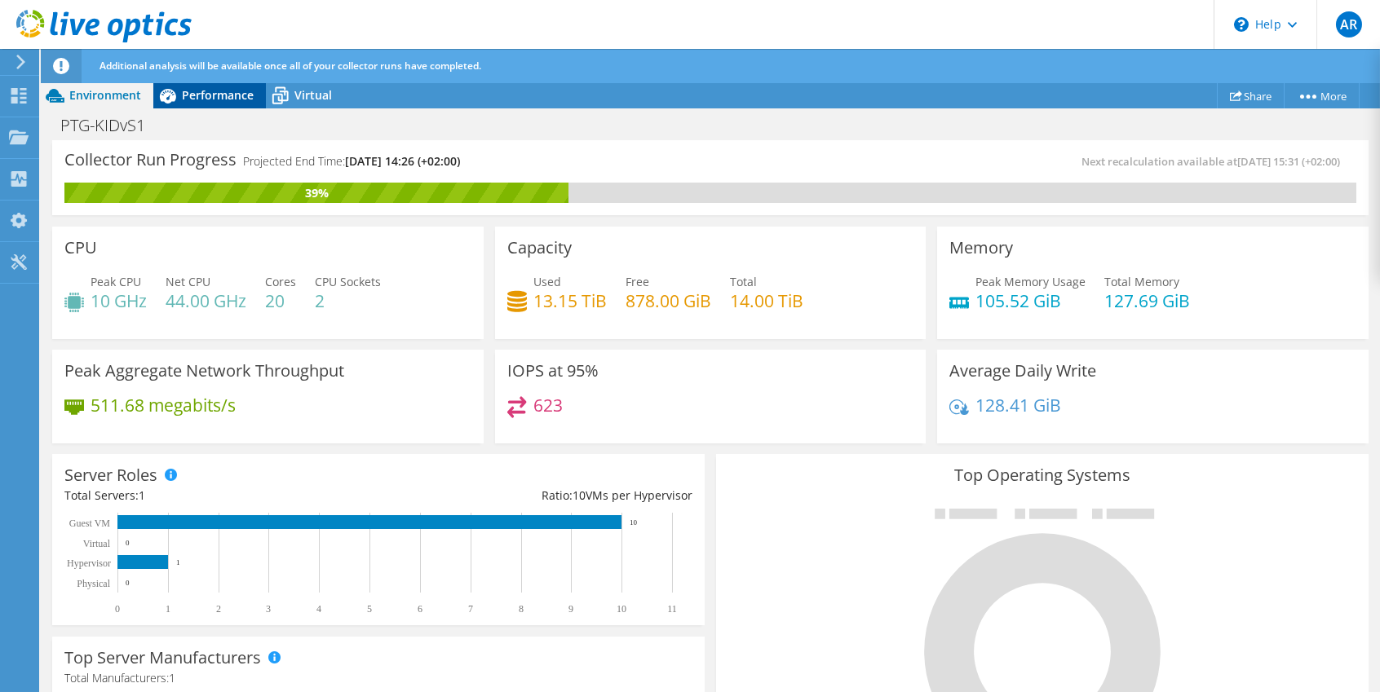 The image size is (1380, 692). I want to click on span: Performance, so click(218, 95).